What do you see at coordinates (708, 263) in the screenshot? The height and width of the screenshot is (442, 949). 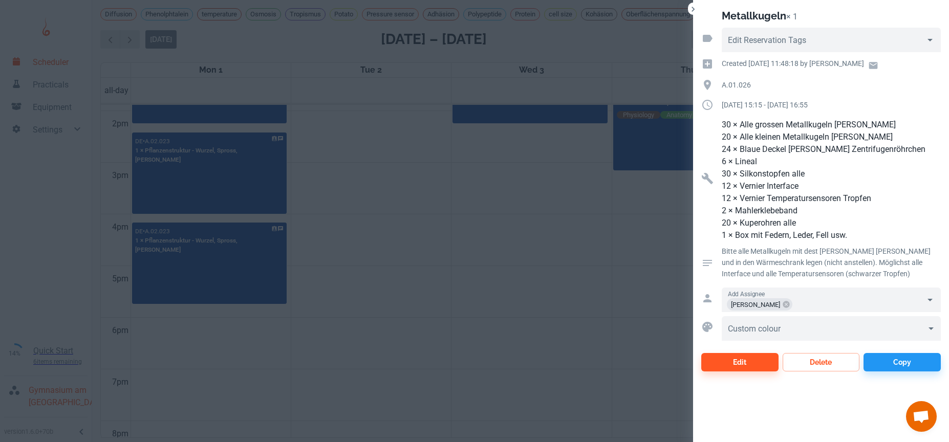 I see `svg: Activity comment` at bounding box center [708, 263].